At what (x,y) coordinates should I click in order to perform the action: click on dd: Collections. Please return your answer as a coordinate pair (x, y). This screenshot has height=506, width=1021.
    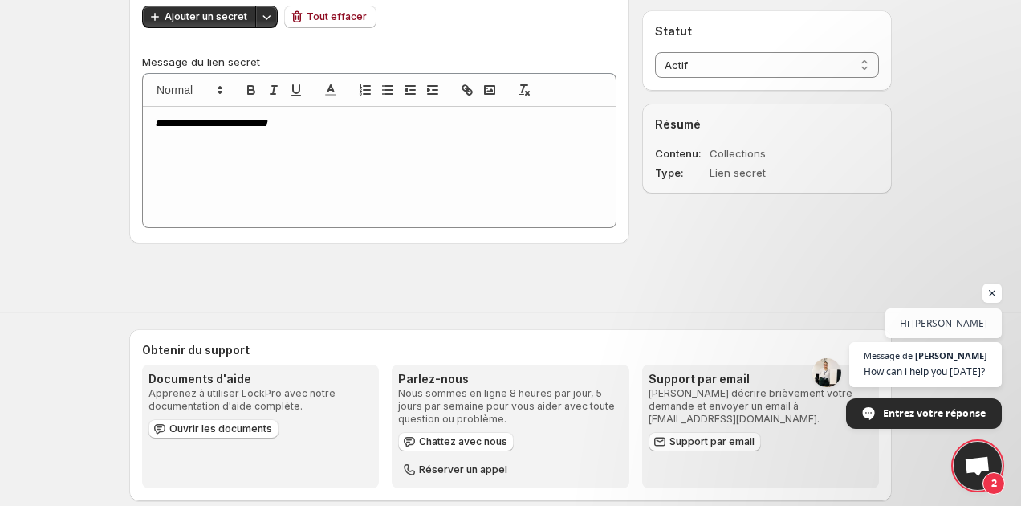
    Looking at the image, I should click on (772, 153).